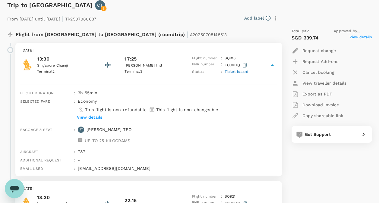  Describe the element at coordinates (205, 65) in the screenshot. I see `p: PNR number` at that location.